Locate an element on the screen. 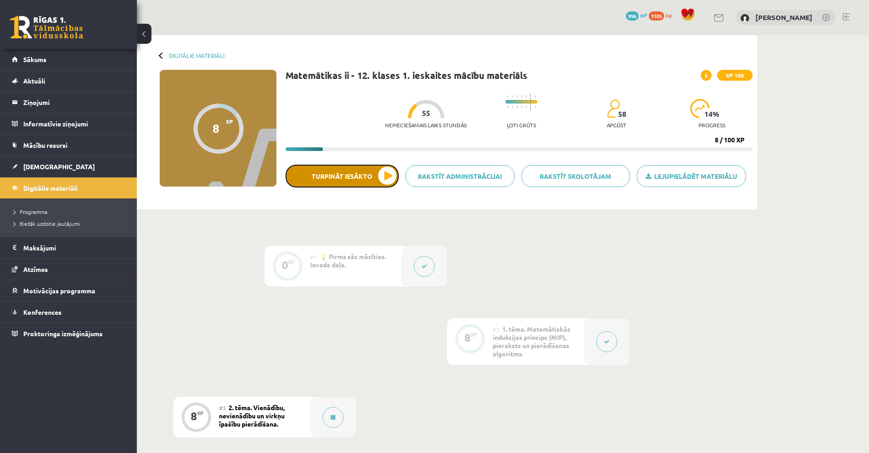 This screenshot has height=453, width=869. p: progress is located at coordinates (711, 125).